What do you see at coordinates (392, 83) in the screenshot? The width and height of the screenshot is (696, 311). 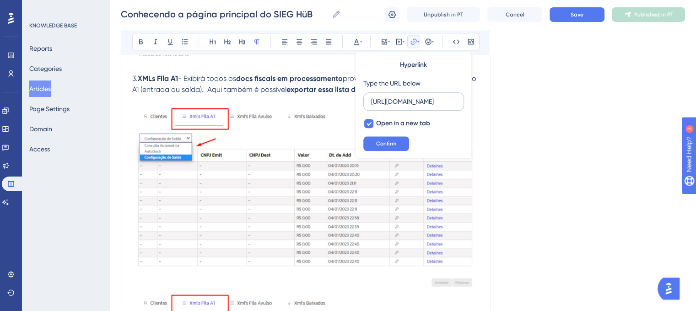 I see `div: Type the URL below` at bounding box center [392, 83].